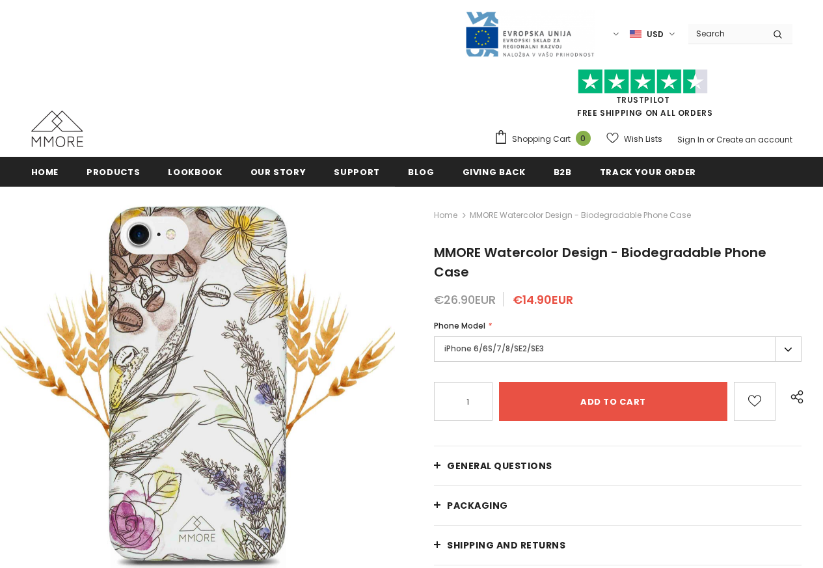  What do you see at coordinates (691, 139) in the screenshot?
I see `a: Sign In` at bounding box center [691, 139].